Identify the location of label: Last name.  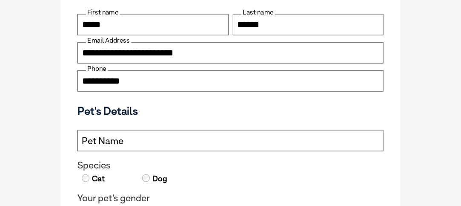
(258, 12).